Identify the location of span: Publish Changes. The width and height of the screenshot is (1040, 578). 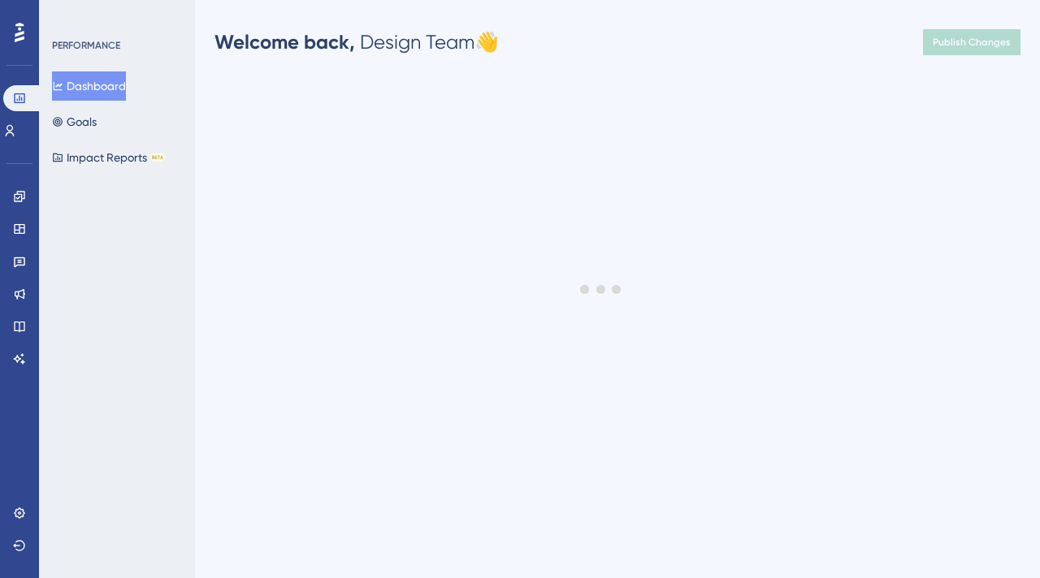
(971, 42).